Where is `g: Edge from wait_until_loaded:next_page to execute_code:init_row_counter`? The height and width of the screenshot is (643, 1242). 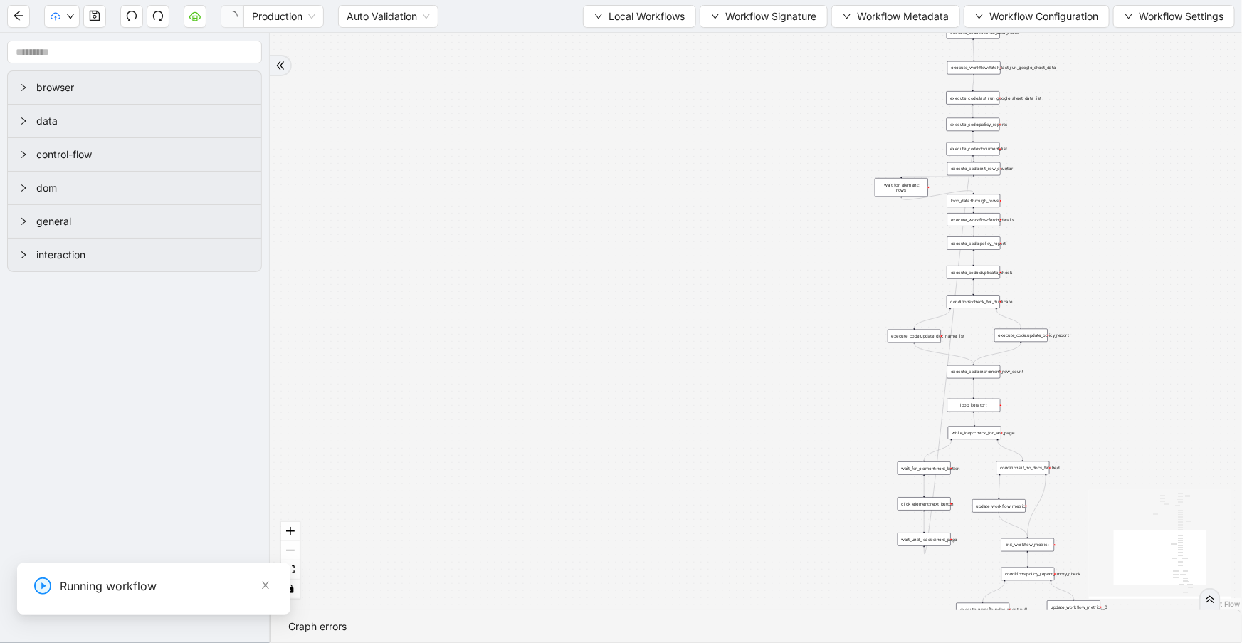
g: Edge from wait_until_loaded:next_page to execute_code:init_row_counter is located at coordinates (950, 354).